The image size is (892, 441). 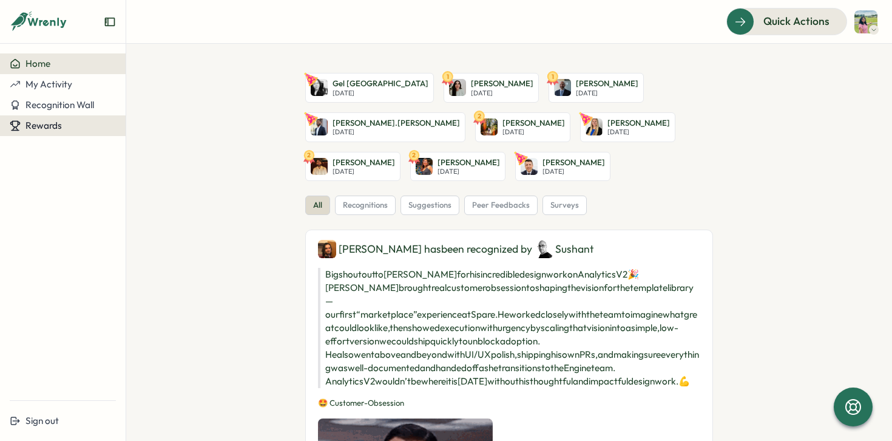 What do you see at coordinates (110, 22) in the screenshot?
I see `button: Expand sidebar` at bounding box center [110, 22].